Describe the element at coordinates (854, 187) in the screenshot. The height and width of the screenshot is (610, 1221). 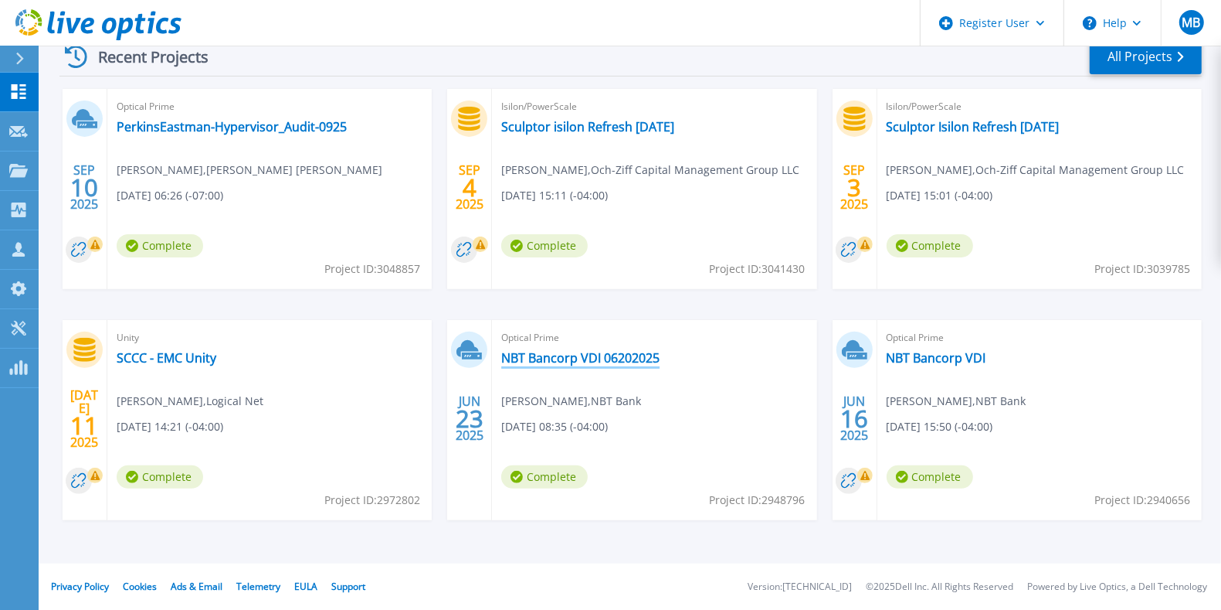
I see `span: 3` at that location.